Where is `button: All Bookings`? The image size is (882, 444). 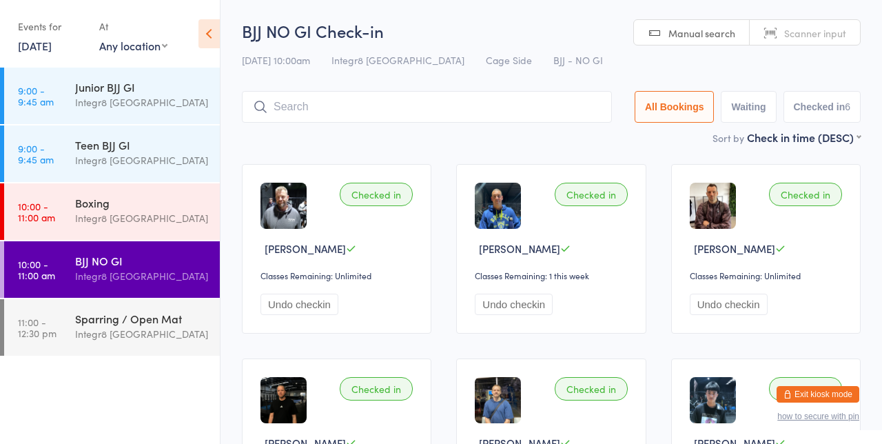
button: All Bookings is located at coordinates (674, 107).